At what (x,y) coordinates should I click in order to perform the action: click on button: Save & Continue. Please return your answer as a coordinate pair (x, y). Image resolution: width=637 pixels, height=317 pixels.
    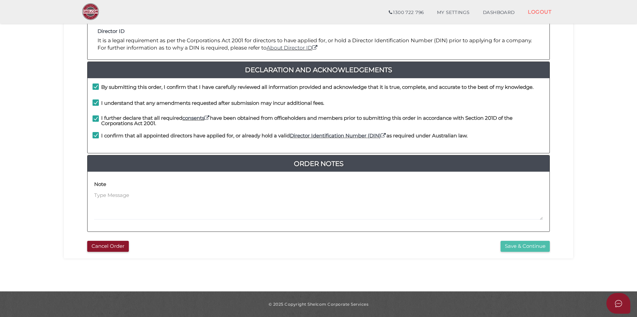
    Looking at the image, I should click on (525, 246).